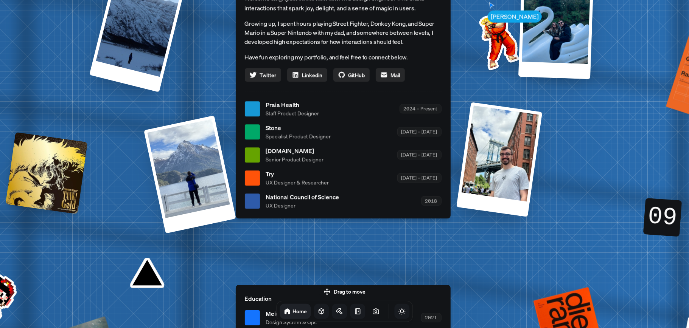 Image resolution: width=689 pixels, height=328 pixels. Describe the element at coordinates (313, 75) in the screenshot. I see `span: Linkedin` at that location.